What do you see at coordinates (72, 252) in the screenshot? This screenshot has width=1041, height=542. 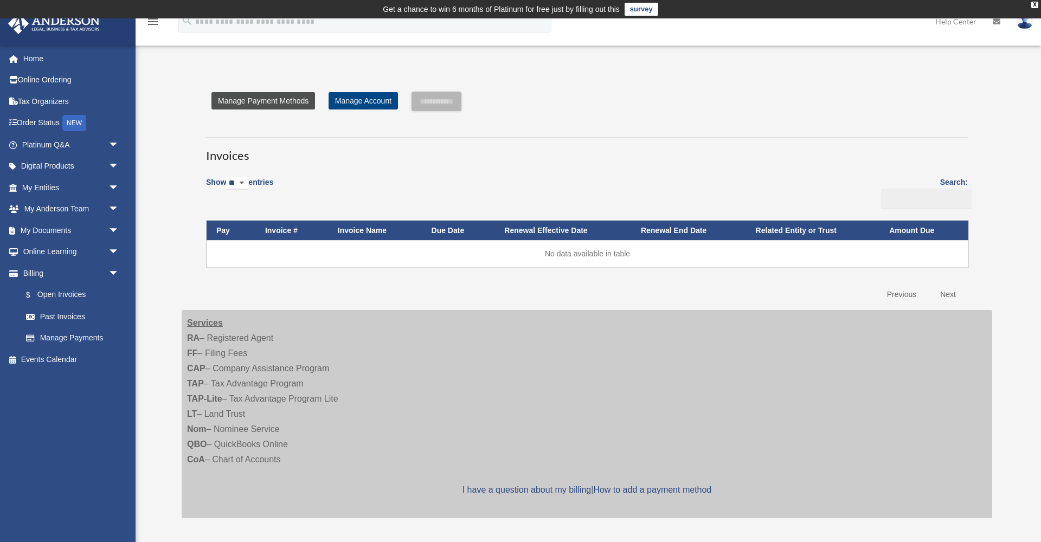 I see `a: Online Learningarrow_drop_down` at bounding box center [72, 252].